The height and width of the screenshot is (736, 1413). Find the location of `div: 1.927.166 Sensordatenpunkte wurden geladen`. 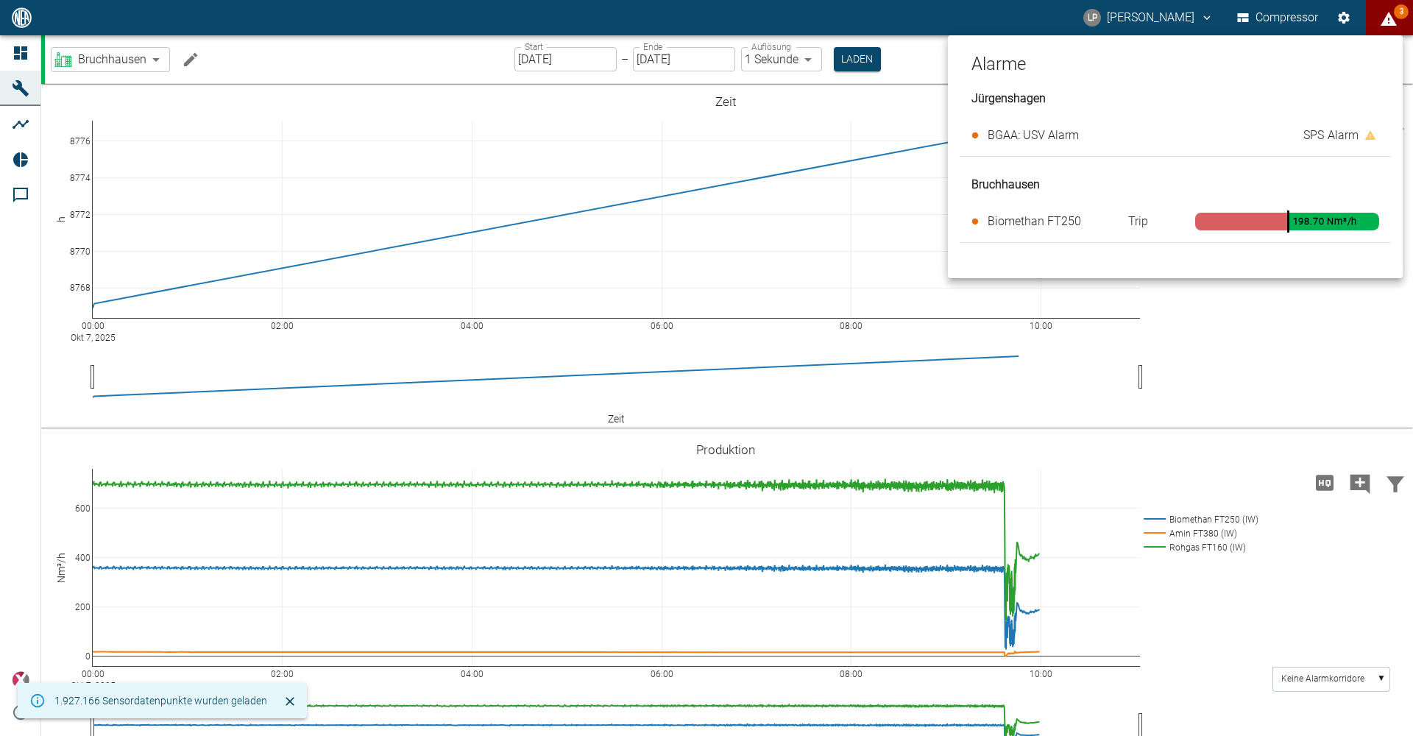

div: 1.927.166 Sensordatenpunkte wurden geladen is located at coordinates (160, 701).